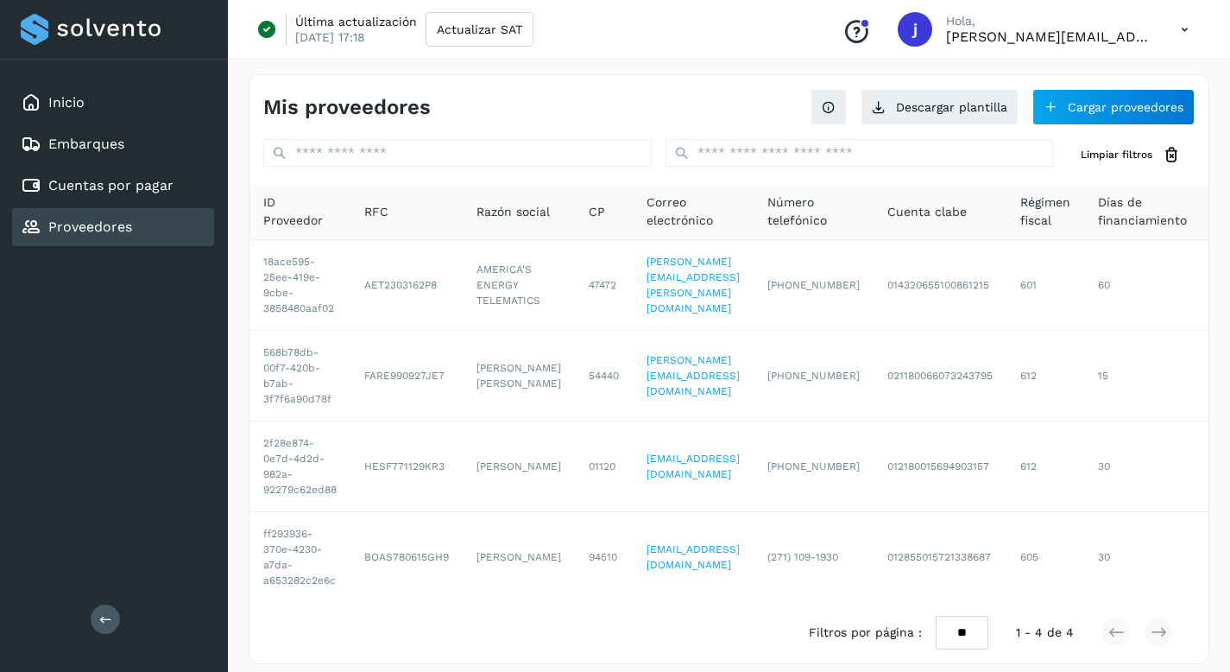  Describe the element at coordinates (513, 212) in the screenshot. I see `span: Razón social` at that location.